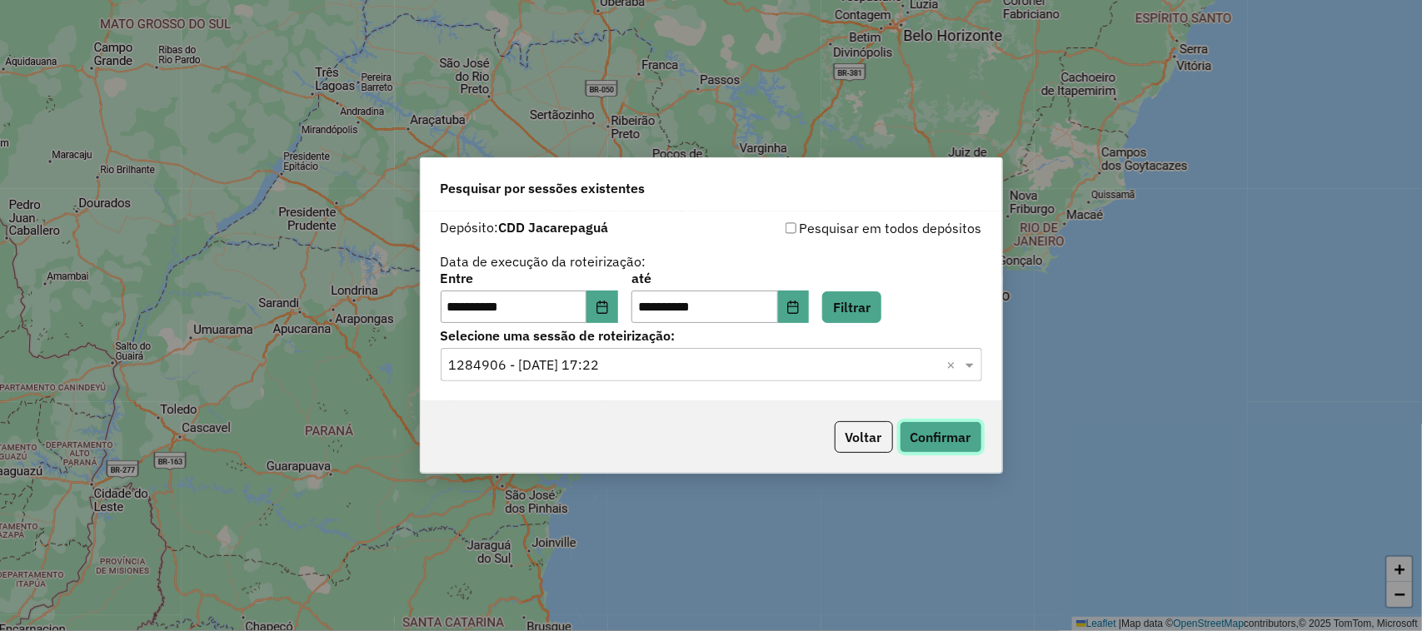 This screenshot has height=631, width=1422. Describe the element at coordinates (543, 188) in the screenshot. I see `span: Pesquisar por sessões existentes` at that location.